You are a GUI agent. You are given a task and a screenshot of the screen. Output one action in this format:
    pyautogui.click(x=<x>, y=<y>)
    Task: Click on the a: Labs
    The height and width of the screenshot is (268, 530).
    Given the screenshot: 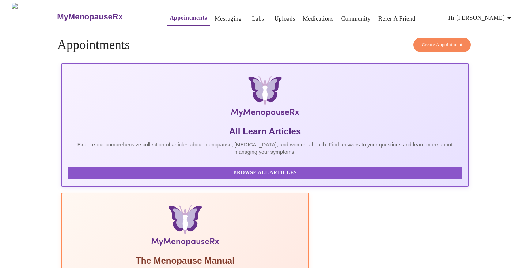 What is the action you would take?
    pyautogui.click(x=258, y=19)
    